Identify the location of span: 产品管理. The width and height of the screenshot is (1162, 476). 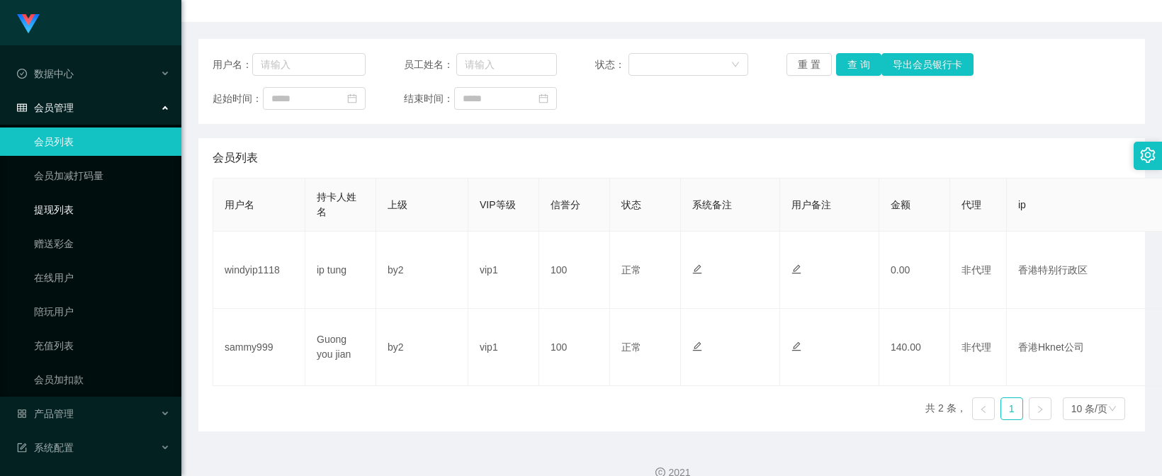
(45, 414).